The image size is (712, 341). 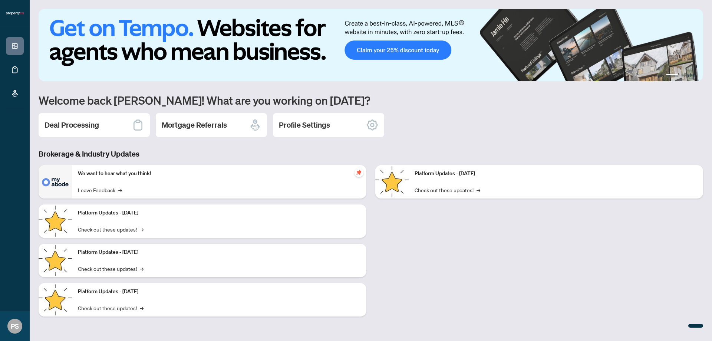 I want to click on img: Platform Updates - July 21, 2025, so click(x=55, y=260).